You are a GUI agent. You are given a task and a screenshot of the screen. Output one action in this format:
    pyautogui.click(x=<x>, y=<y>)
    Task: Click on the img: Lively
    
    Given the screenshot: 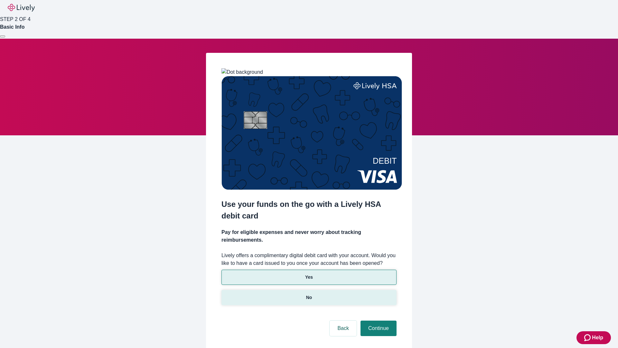 What is the action you would take?
    pyautogui.click(x=21, y=8)
    